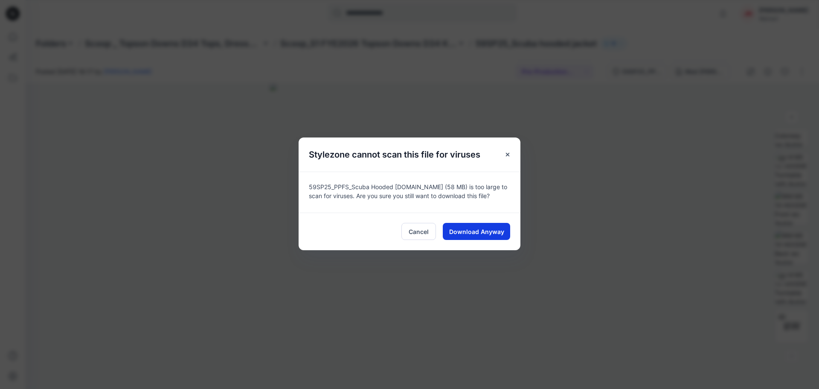 This screenshot has height=389, width=819. What do you see at coordinates (477, 231) in the screenshot?
I see `span: Download Anyway` at bounding box center [477, 231].